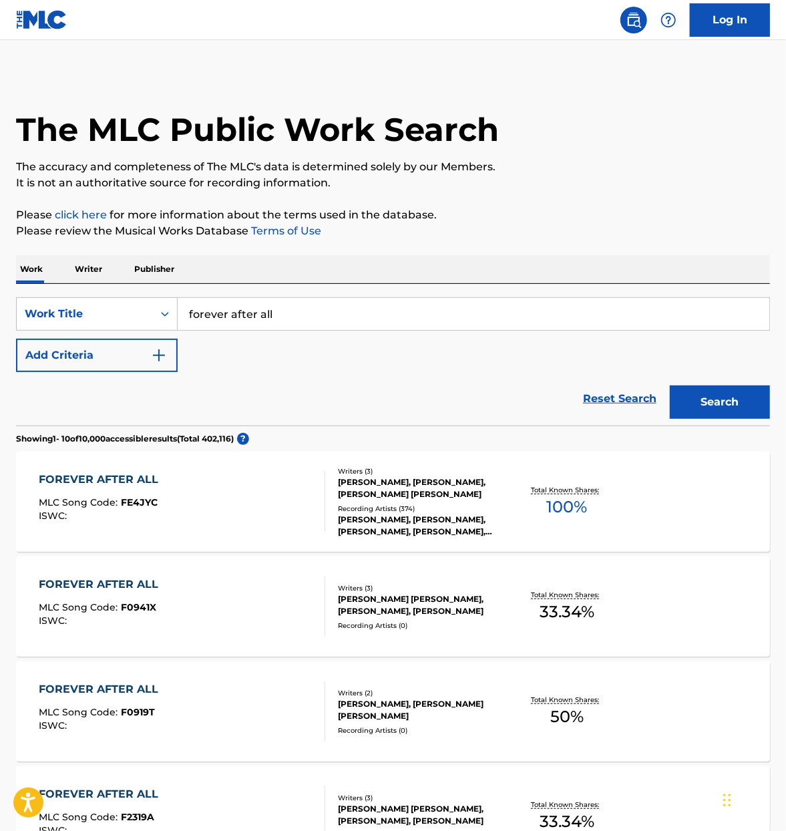 The width and height of the screenshot is (786, 831). I want to click on form: Search Form, so click(393, 361).